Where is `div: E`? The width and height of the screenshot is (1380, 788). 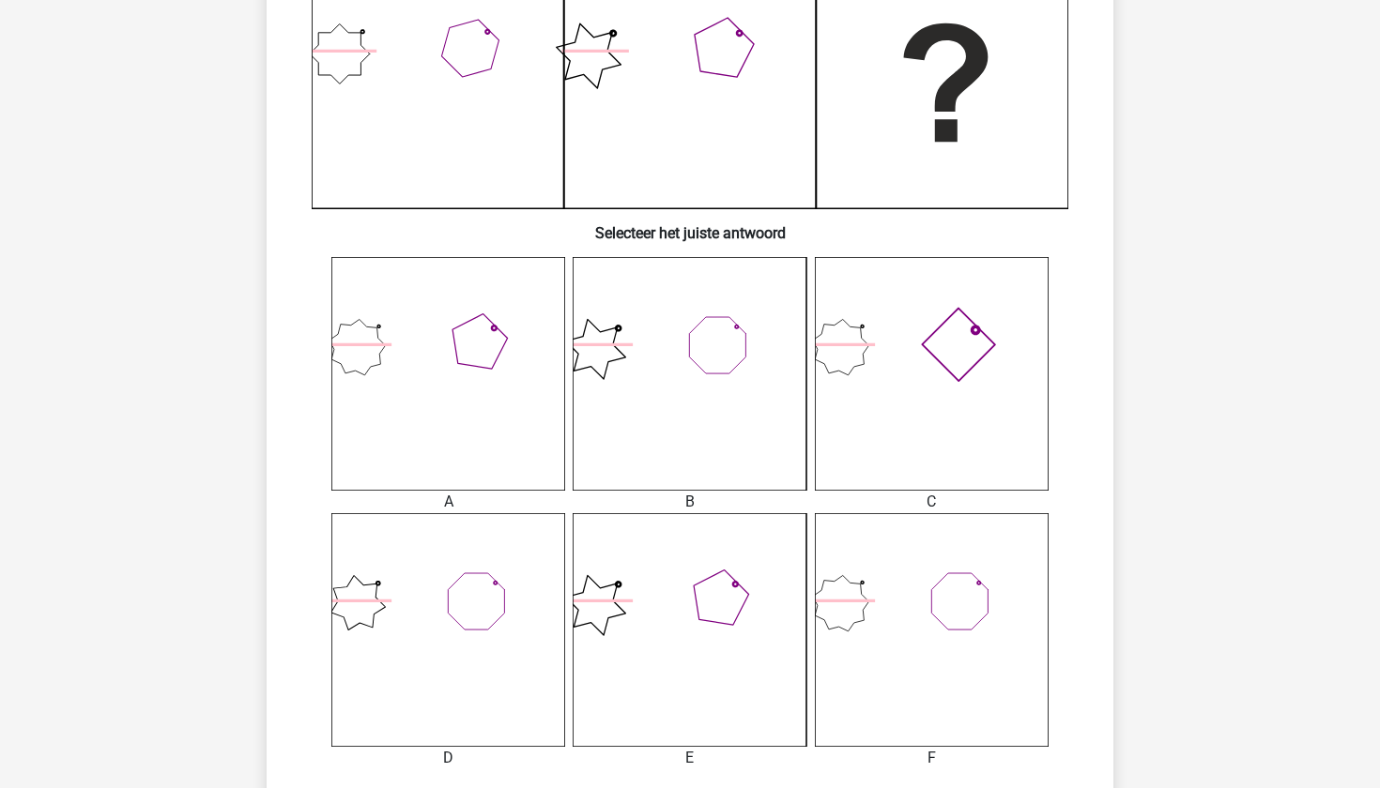
div: E is located at coordinates (689, 758).